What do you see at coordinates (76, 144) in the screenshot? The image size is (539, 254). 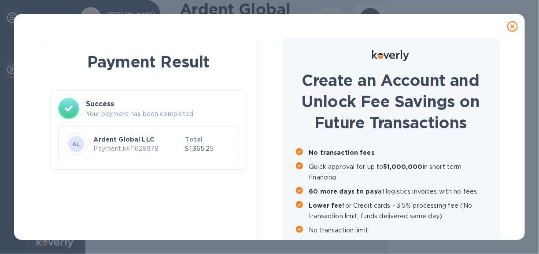 I see `b: AL` at bounding box center [76, 144].